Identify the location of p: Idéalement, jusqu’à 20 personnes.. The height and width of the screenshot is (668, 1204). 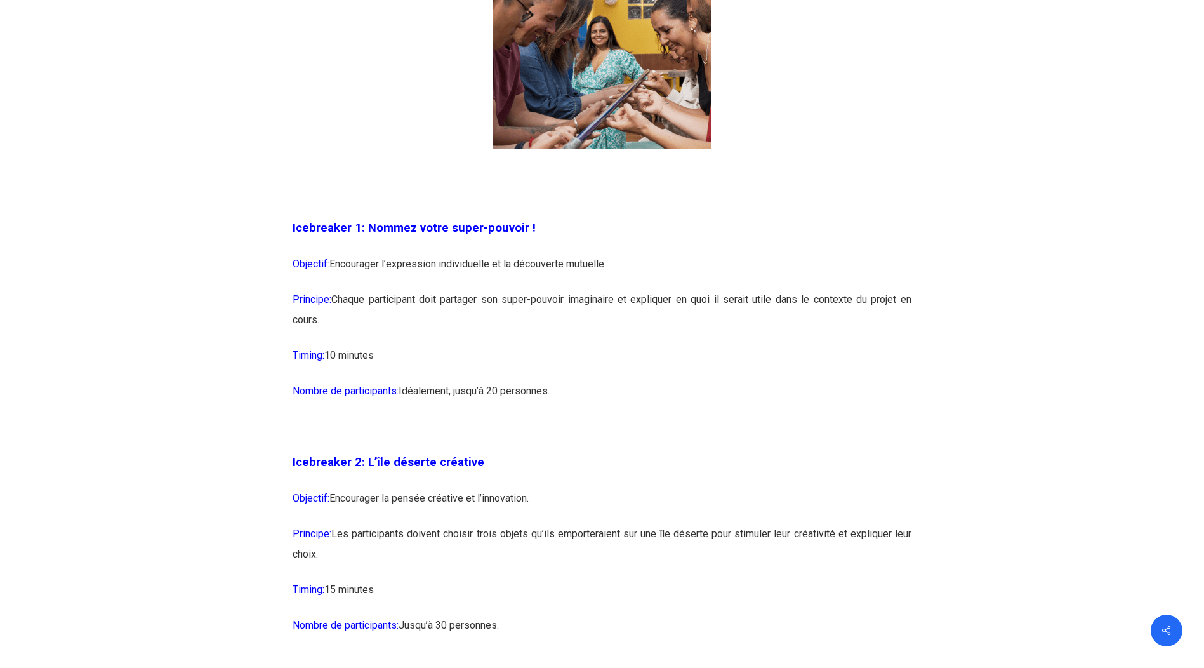
(602, 399).